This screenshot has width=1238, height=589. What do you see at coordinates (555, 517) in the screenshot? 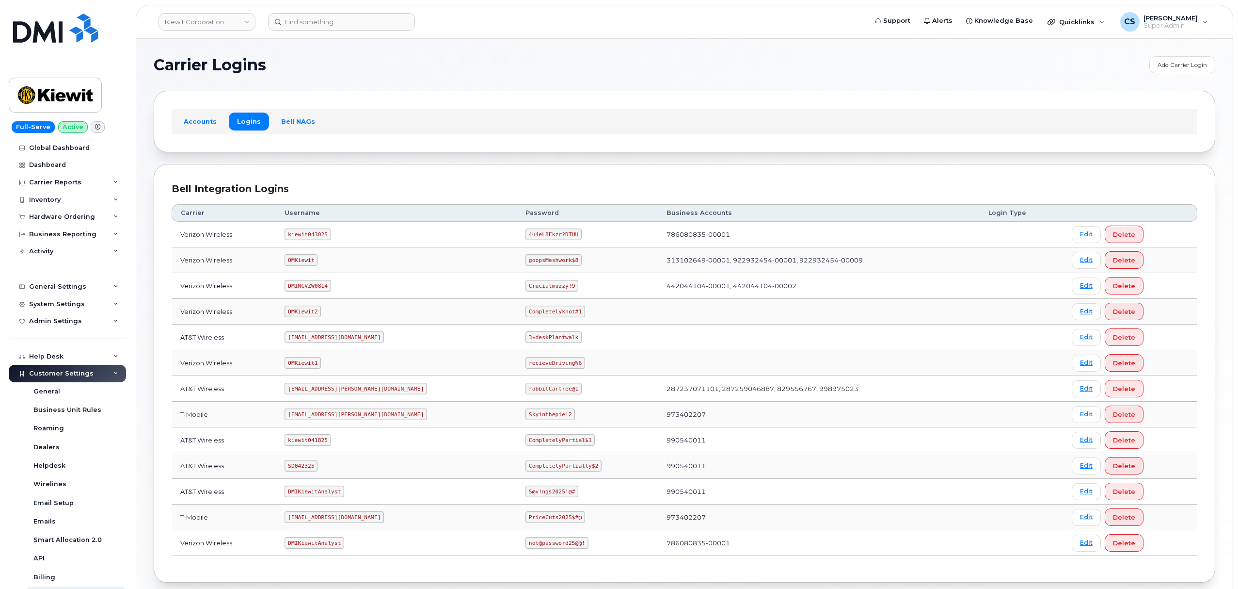
I see `code: PriceCuts2025$#@` at bounding box center [555, 517].